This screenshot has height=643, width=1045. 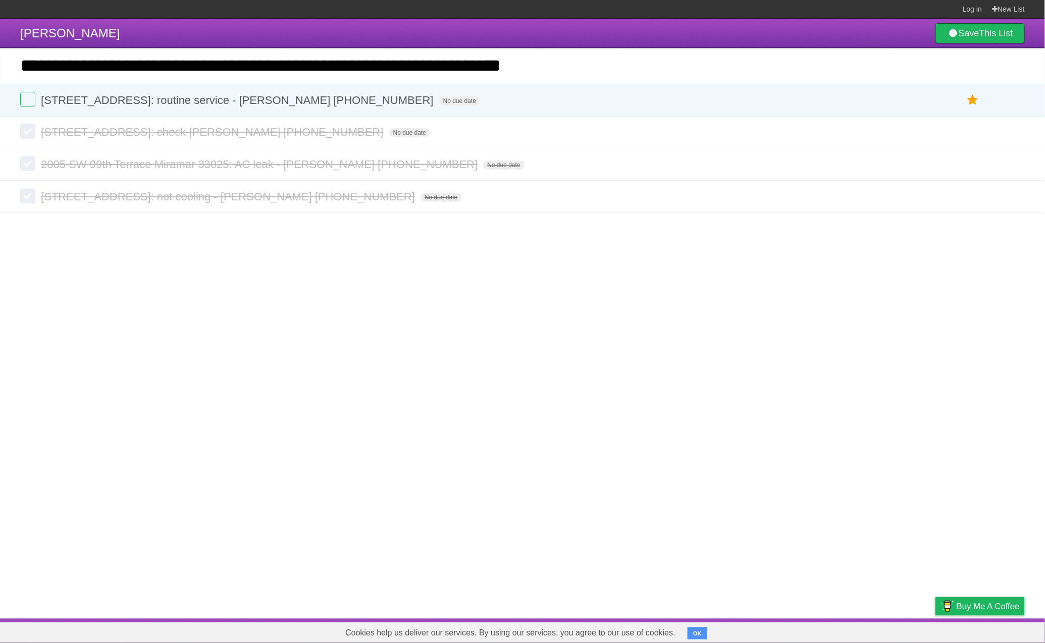 What do you see at coordinates (935, 631) in the screenshot?
I see `a: Privacy` at bounding box center [935, 631].